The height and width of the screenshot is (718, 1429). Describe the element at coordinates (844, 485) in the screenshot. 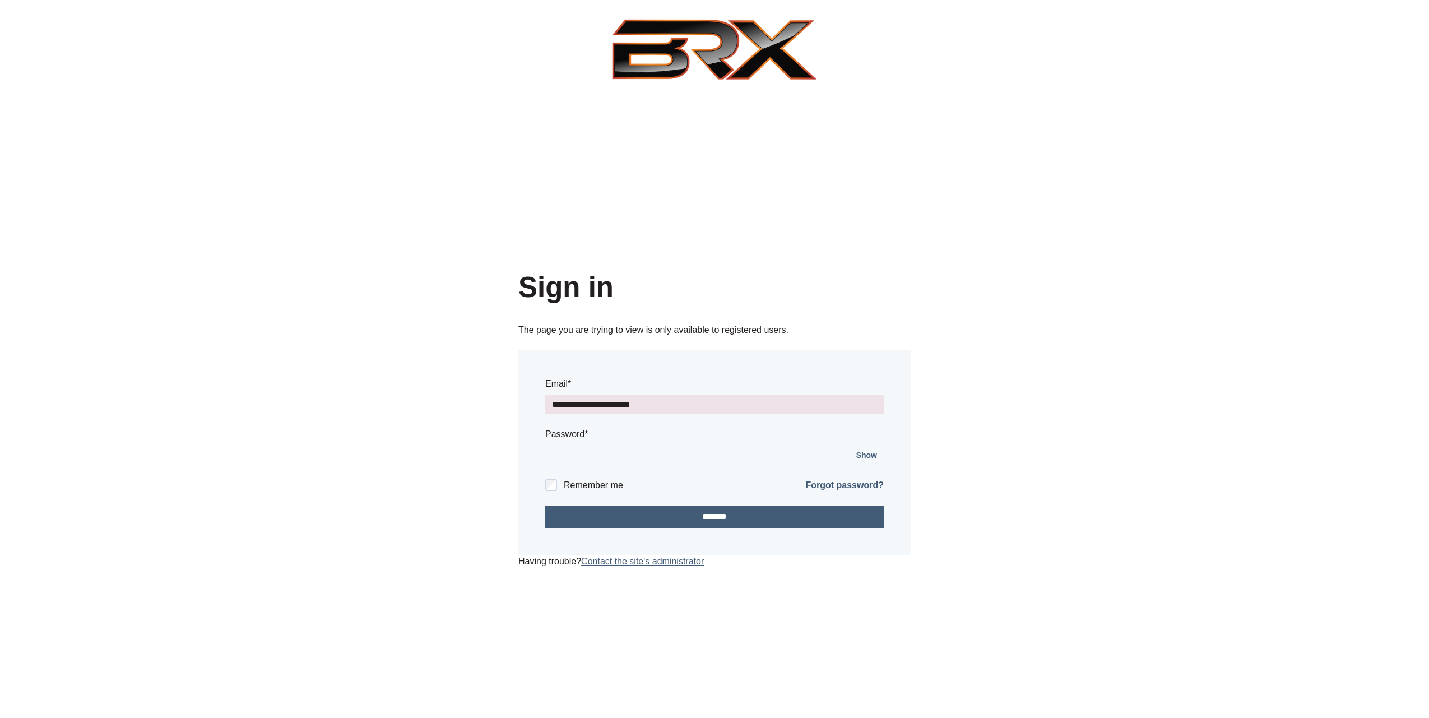

I see `a: Forgot password?` at that location.